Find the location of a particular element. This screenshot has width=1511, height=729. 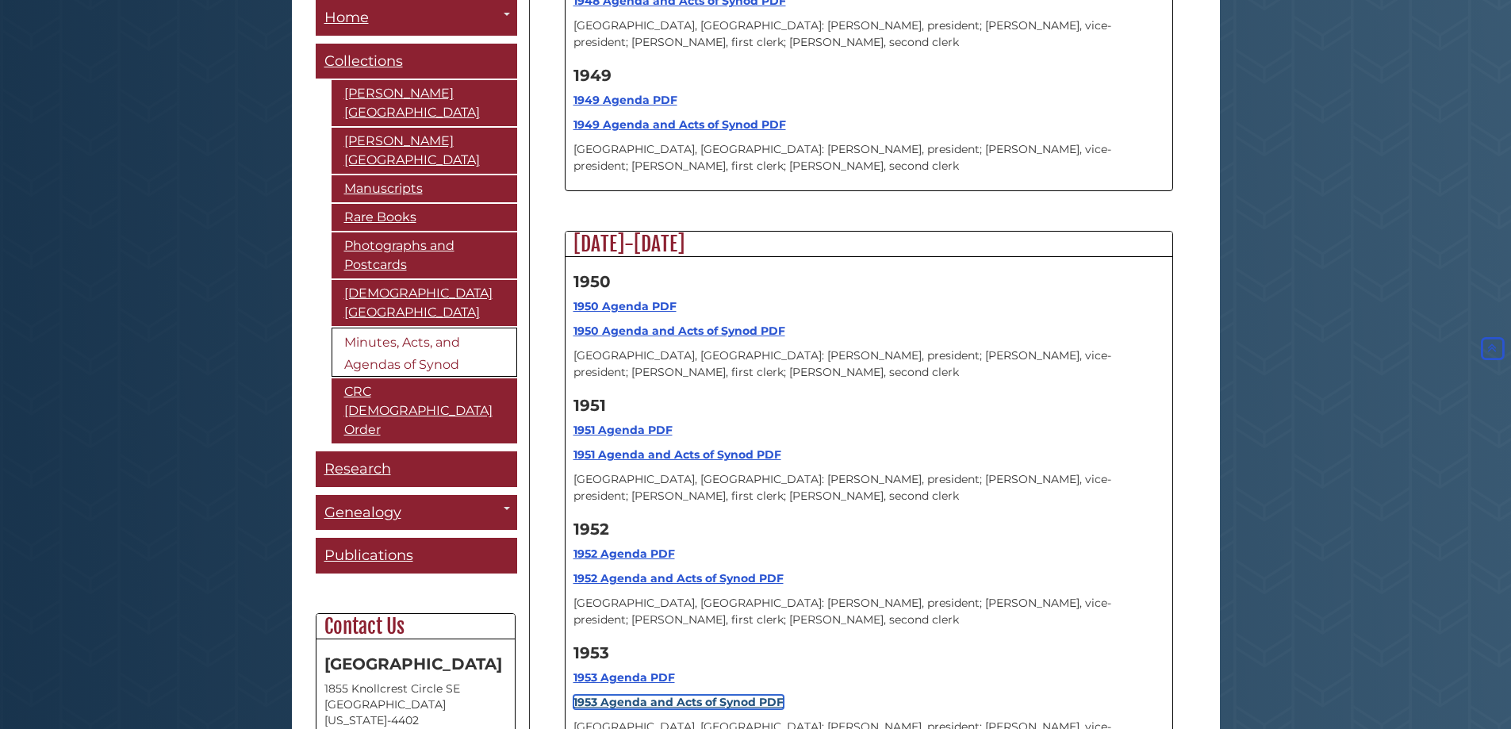

strong: 1953 Agenda and Acts of Synod PDF is located at coordinates (678, 702).